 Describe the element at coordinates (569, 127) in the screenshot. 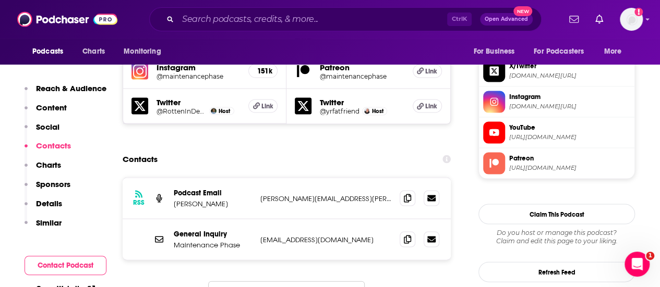

I see `span: YouTube` at that location.